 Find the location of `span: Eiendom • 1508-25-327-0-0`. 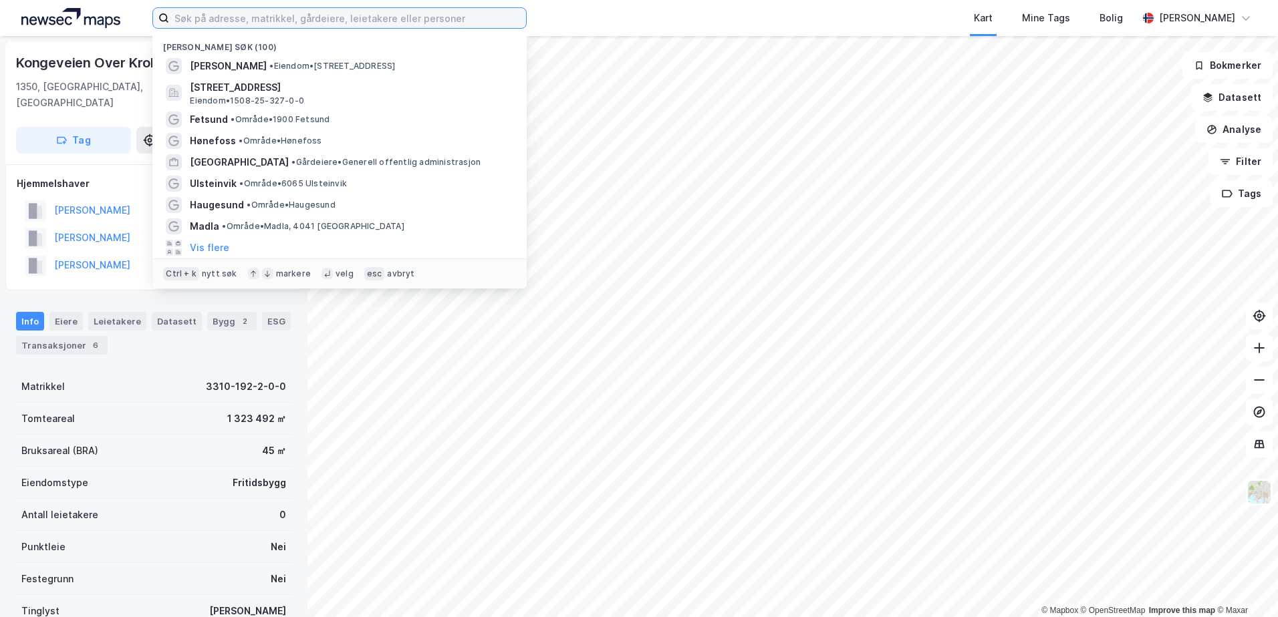

span: Eiendom • 1508-25-327-0-0 is located at coordinates (247, 101).